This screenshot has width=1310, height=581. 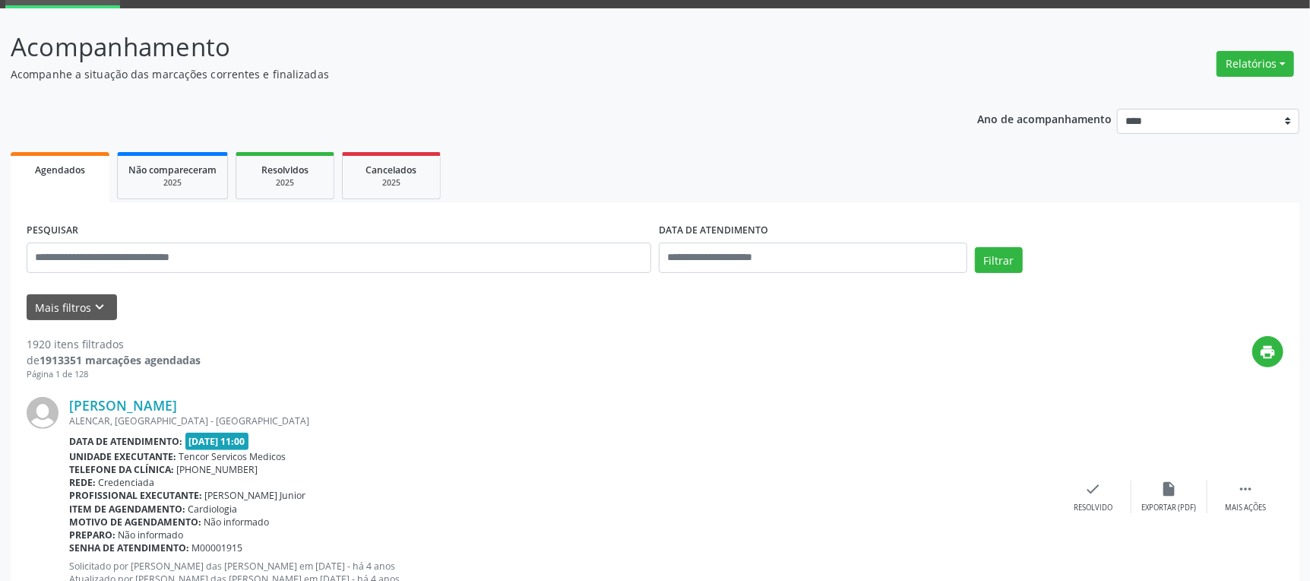 What do you see at coordinates (60, 169) in the screenshot?
I see `span: Agendados` at bounding box center [60, 169].